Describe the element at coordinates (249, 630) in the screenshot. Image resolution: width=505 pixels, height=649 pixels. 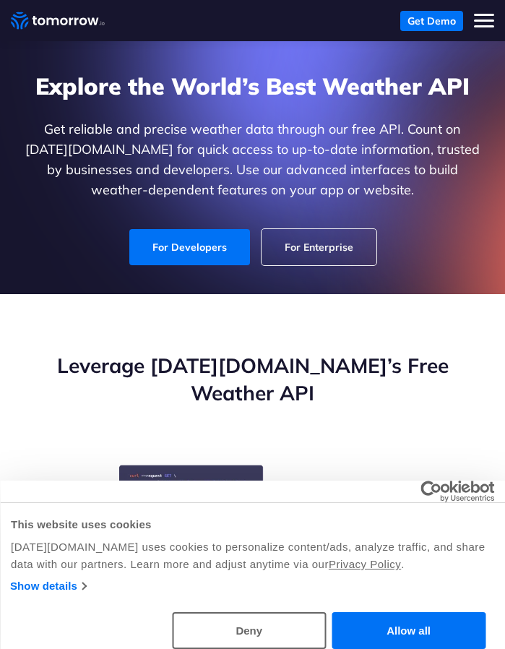
I see `button: Deny` at that location.